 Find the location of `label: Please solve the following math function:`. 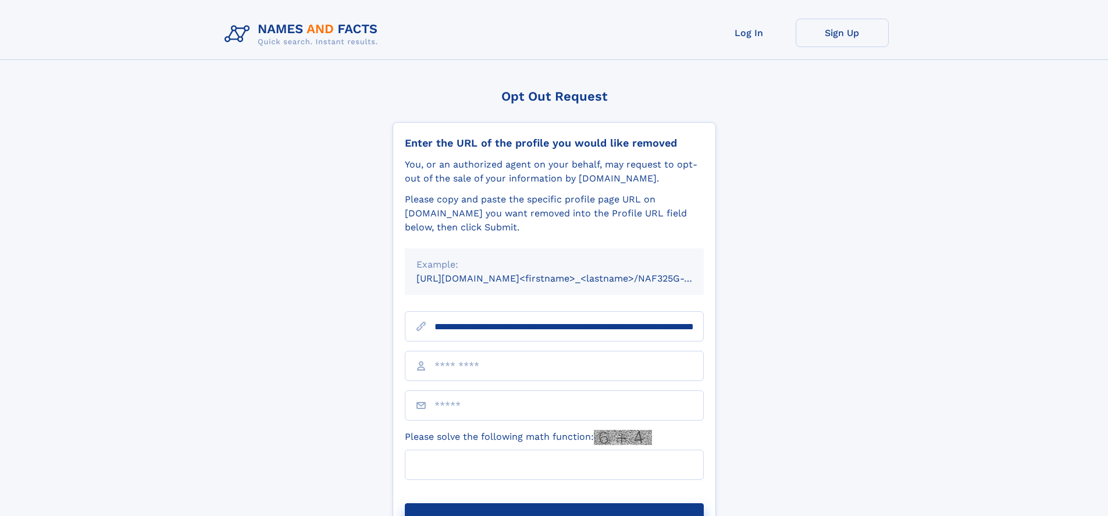

label: Please solve the following math function: is located at coordinates (528, 438).